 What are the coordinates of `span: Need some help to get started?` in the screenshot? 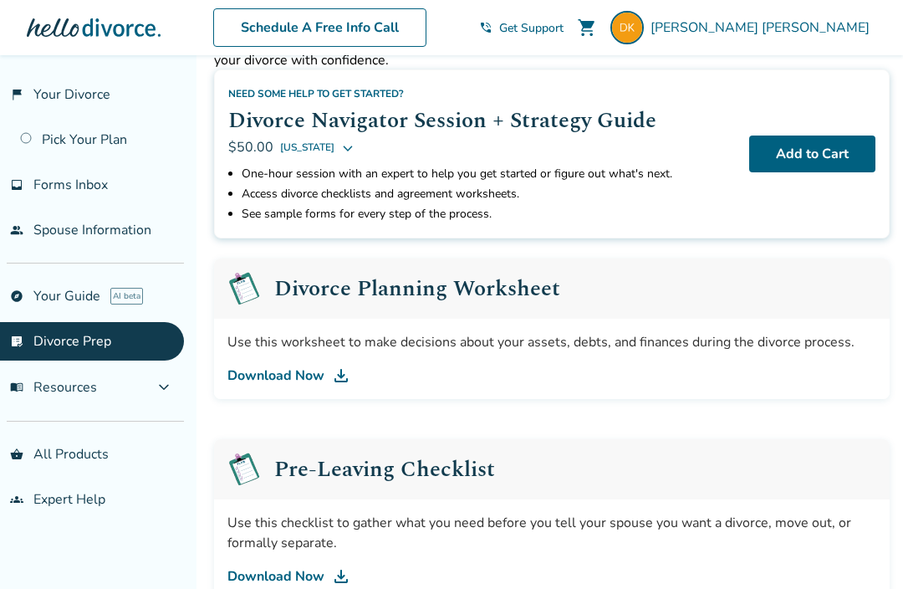 It's located at (316, 94).